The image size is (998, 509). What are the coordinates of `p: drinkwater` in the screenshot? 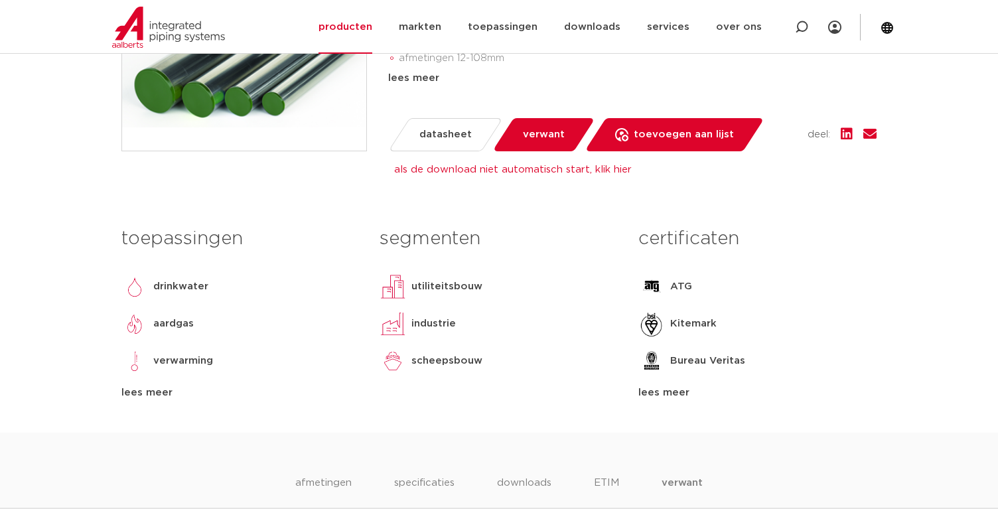 It's located at (180, 287).